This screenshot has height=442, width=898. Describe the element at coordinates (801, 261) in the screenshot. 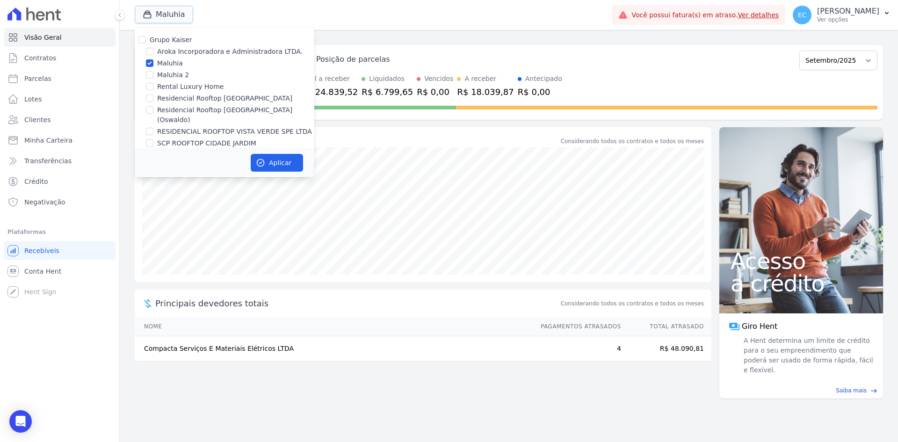

I see `span: Acesso` at that location.